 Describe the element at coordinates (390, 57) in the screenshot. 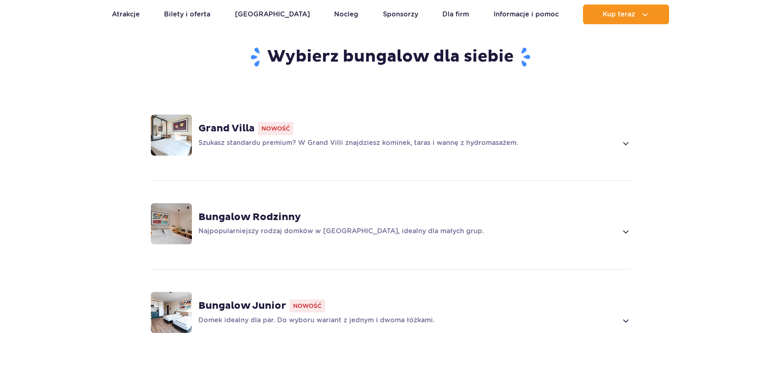

I see `h2: Wybierz bungalow dla siebie` at that location.